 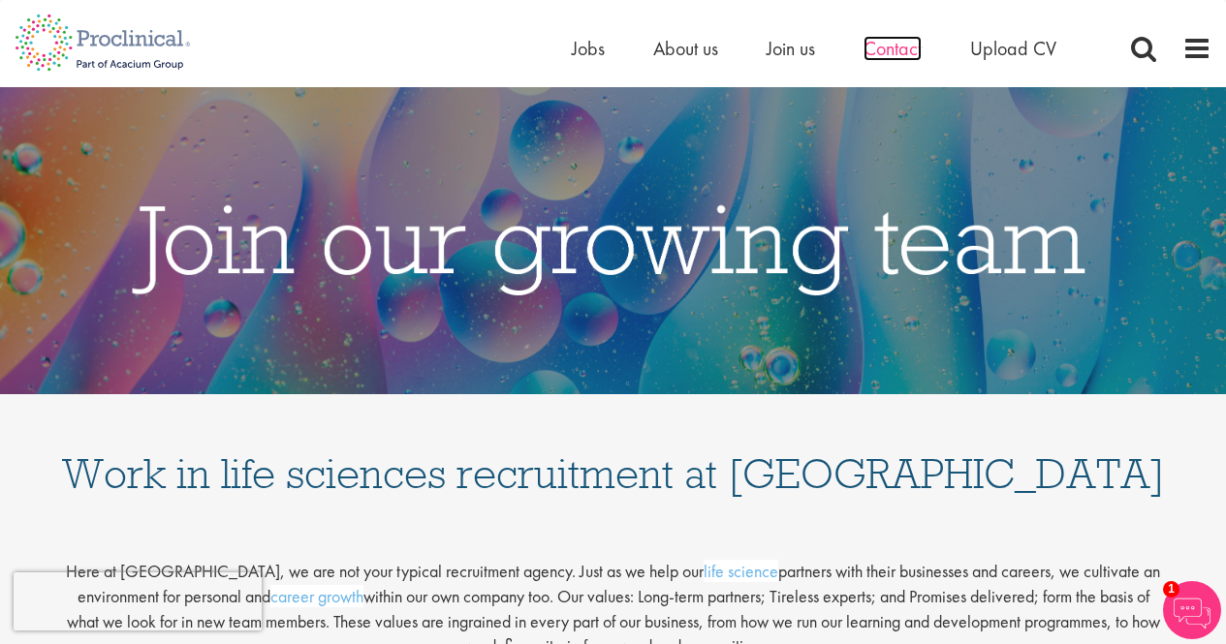 I want to click on span: About us, so click(x=685, y=48).